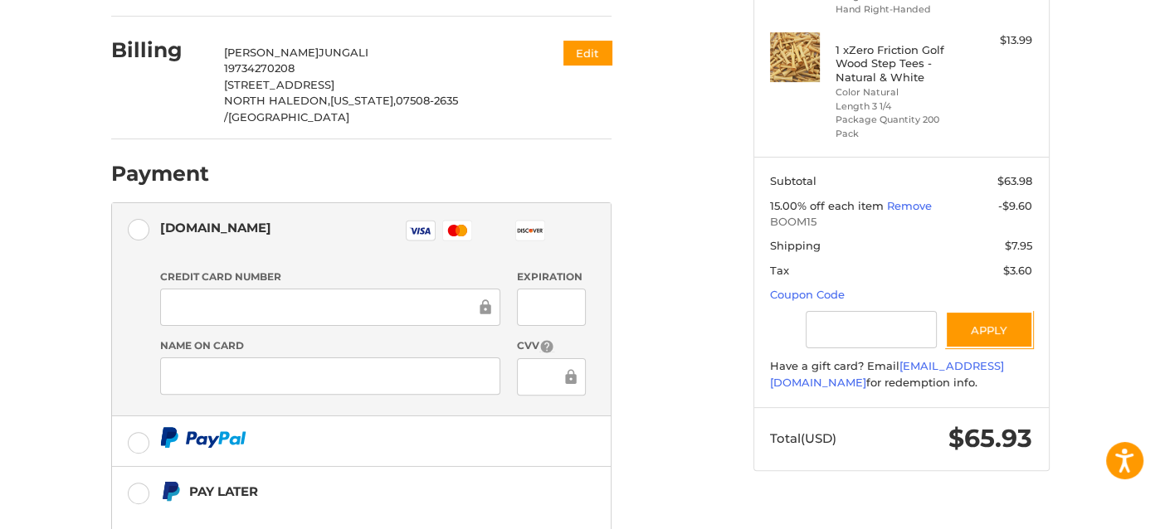  Describe the element at coordinates (330, 346) in the screenshot. I see `label: Name on Card` at that location.